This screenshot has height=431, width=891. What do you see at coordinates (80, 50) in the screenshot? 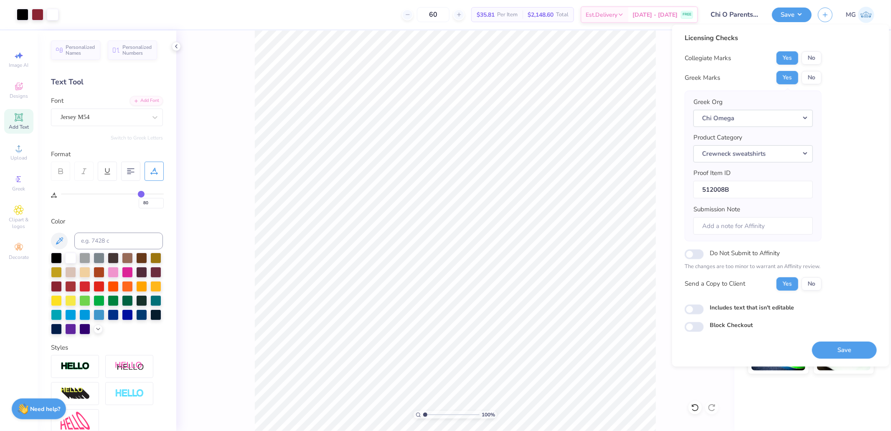
I see `span: Personalized Names` at bounding box center [80, 50].